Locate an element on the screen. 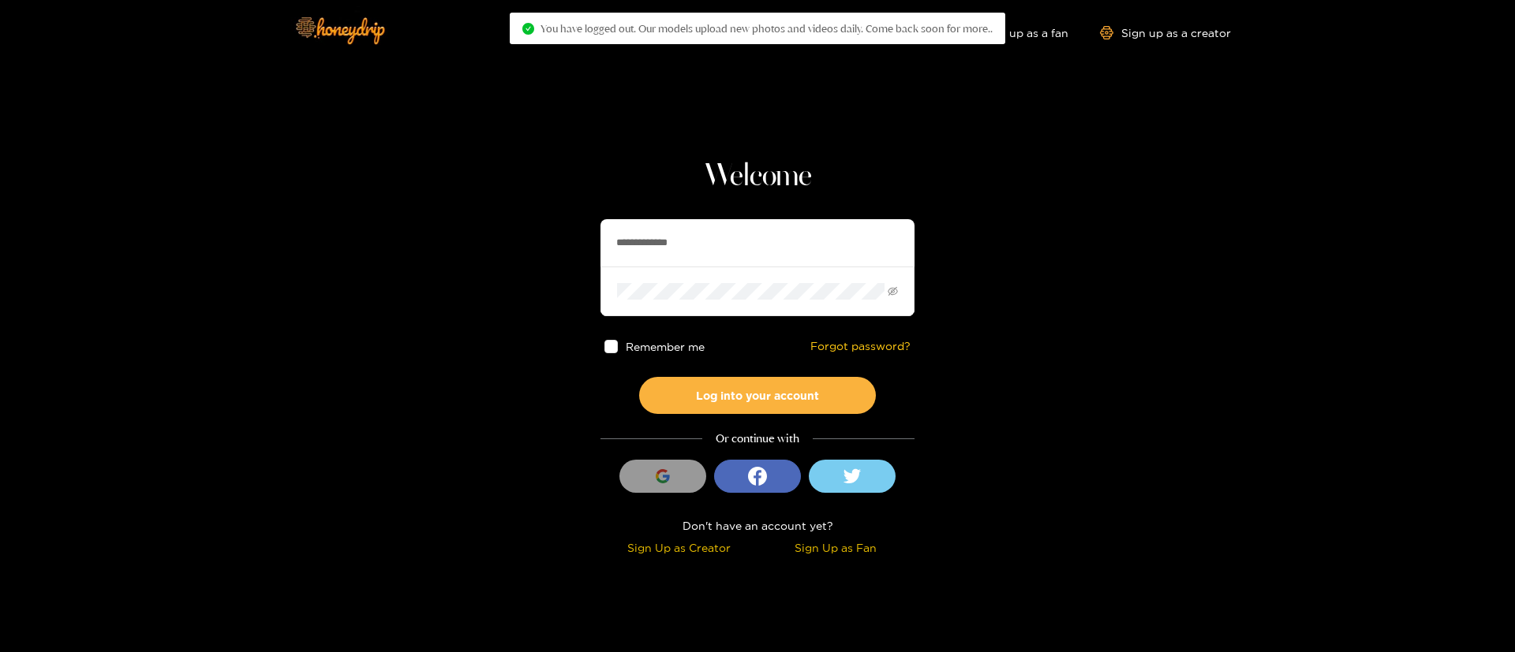 This screenshot has width=1515, height=652. div: Don't have an account yet? is located at coordinates (757, 525).